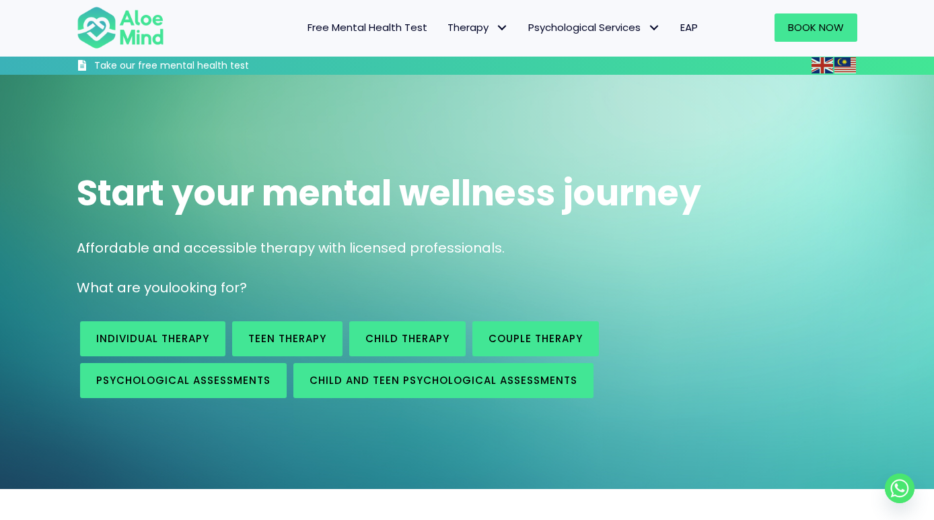 The width and height of the screenshot is (934, 520). Describe the element at coordinates (367, 27) in the screenshot. I see `span: Free Mental Health Test` at that location.